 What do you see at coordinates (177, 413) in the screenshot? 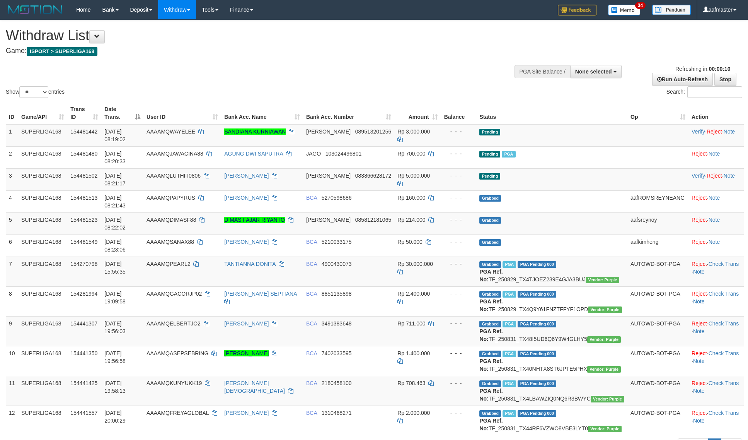
I see `span: AAAAMQFREYAGLOBAL` at bounding box center [177, 413].